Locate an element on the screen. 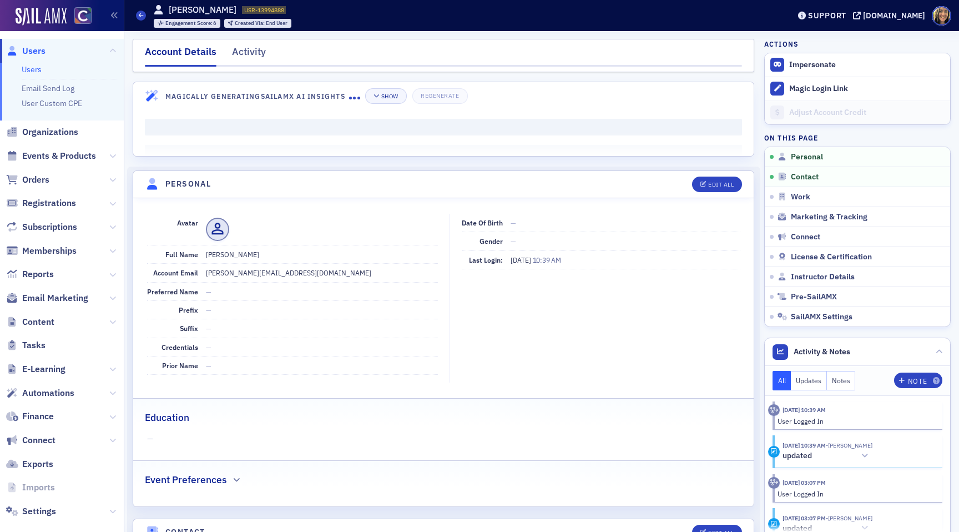 Image resolution: width=959 pixels, height=532 pixels. span: Organizations is located at coordinates (50, 132).